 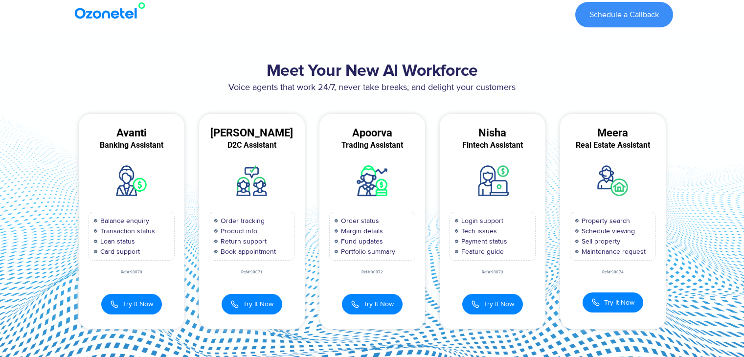 I want to click on span: Portfolio summary, so click(x=367, y=252).